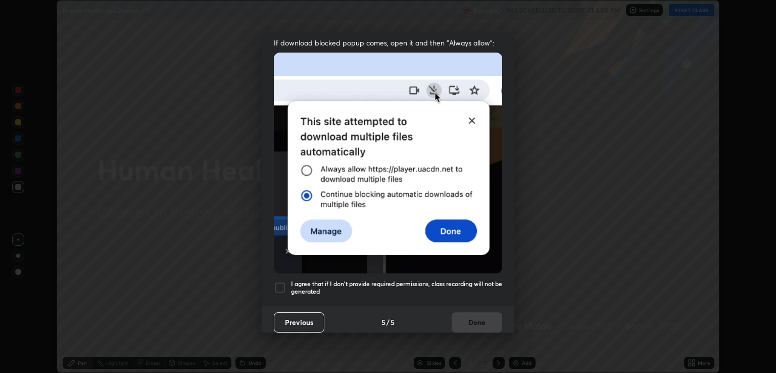 The image size is (776, 373). What do you see at coordinates (388, 163) in the screenshot?
I see `img: downloads-permission-blocked.gif` at bounding box center [388, 163].